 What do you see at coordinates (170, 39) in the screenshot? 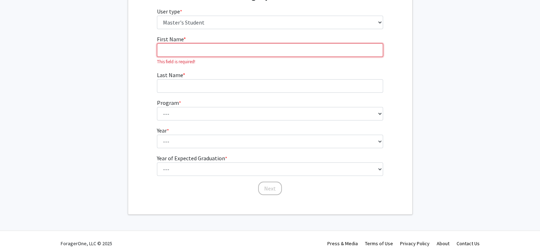
I see `span: First Name` at bounding box center [170, 39].